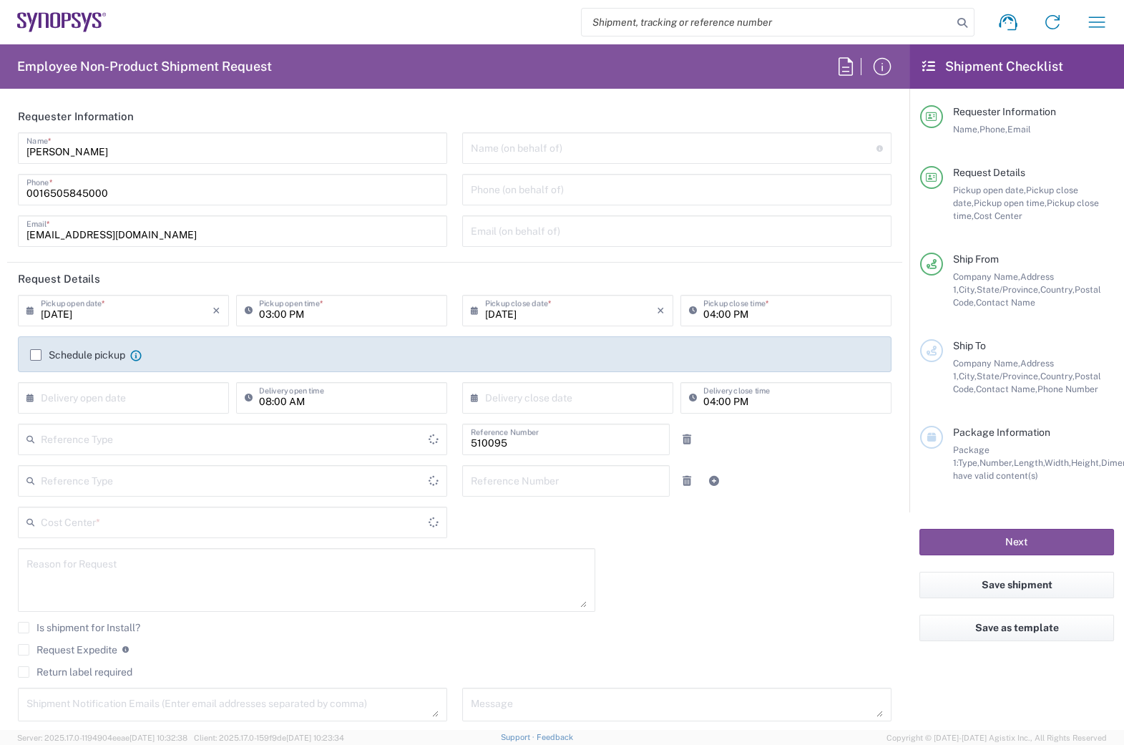 The height and width of the screenshot is (745, 1124). What do you see at coordinates (992, 67) in the screenshot?
I see `h2: Shipment Checklist` at bounding box center [992, 67].